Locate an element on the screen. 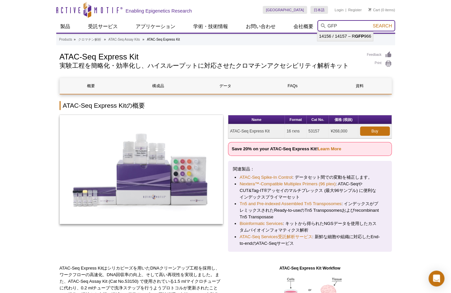 This screenshot has height=293, width=451. td: ATAC-Seq Express Kit is located at coordinates (256, 131).